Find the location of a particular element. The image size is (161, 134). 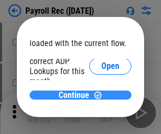

button: ContinueContinue is located at coordinates (80, 95).